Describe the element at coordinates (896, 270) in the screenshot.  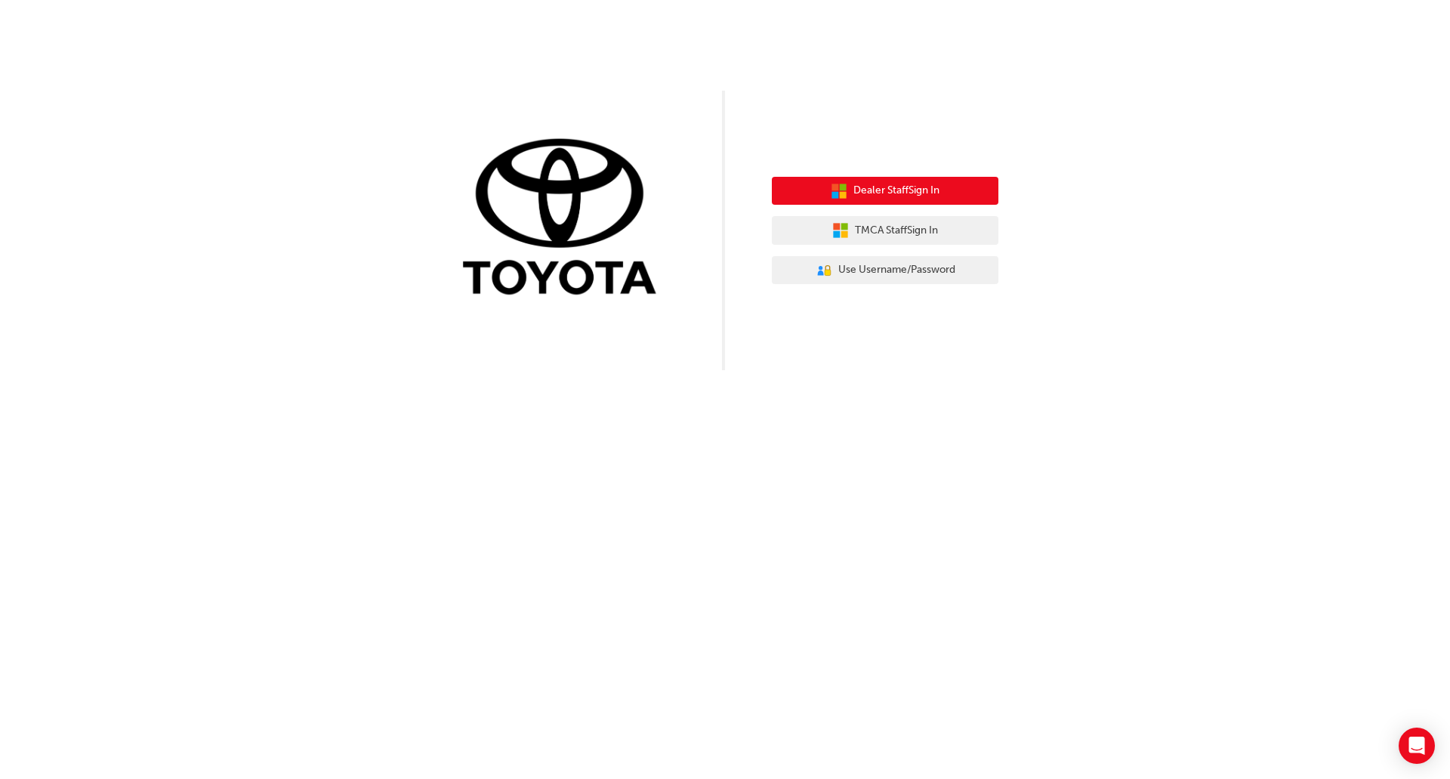
I see `span: Use Username/Password` at that location.